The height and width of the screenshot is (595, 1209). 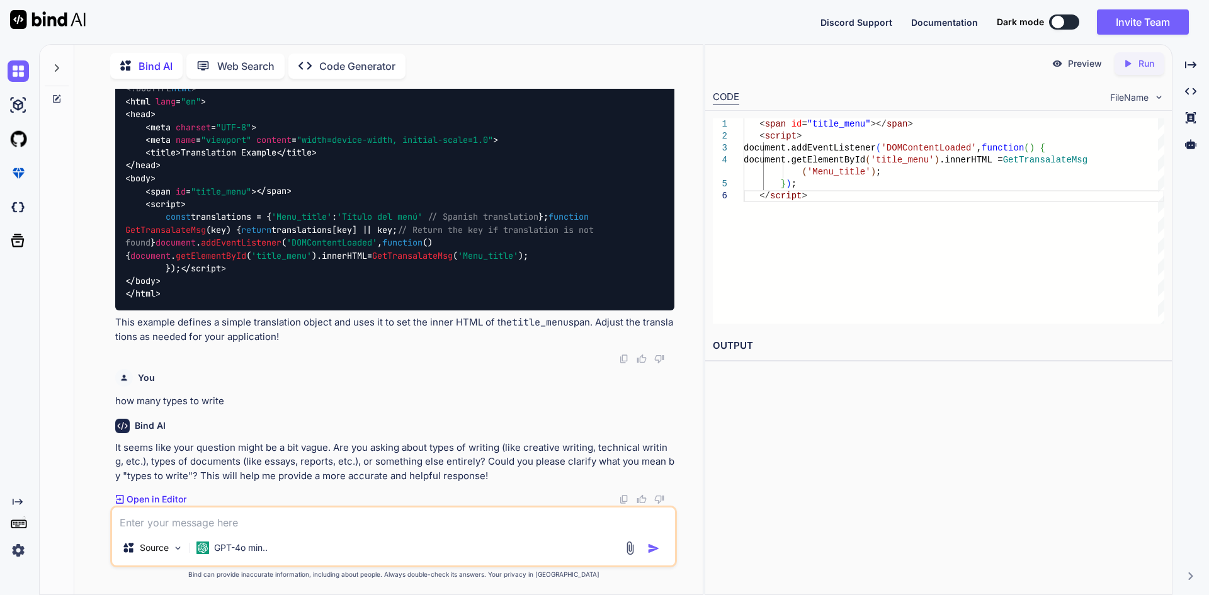 I want to click on p: This example defines a simple translation object and uses it to set the inner HTML of the span. A..., so click(x=395, y=329).